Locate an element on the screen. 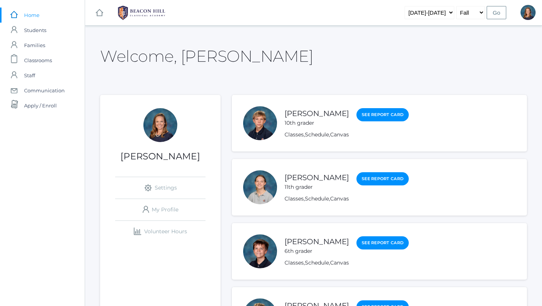 The image size is (542, 306). span: Communication is located at coordinates (44, 90).